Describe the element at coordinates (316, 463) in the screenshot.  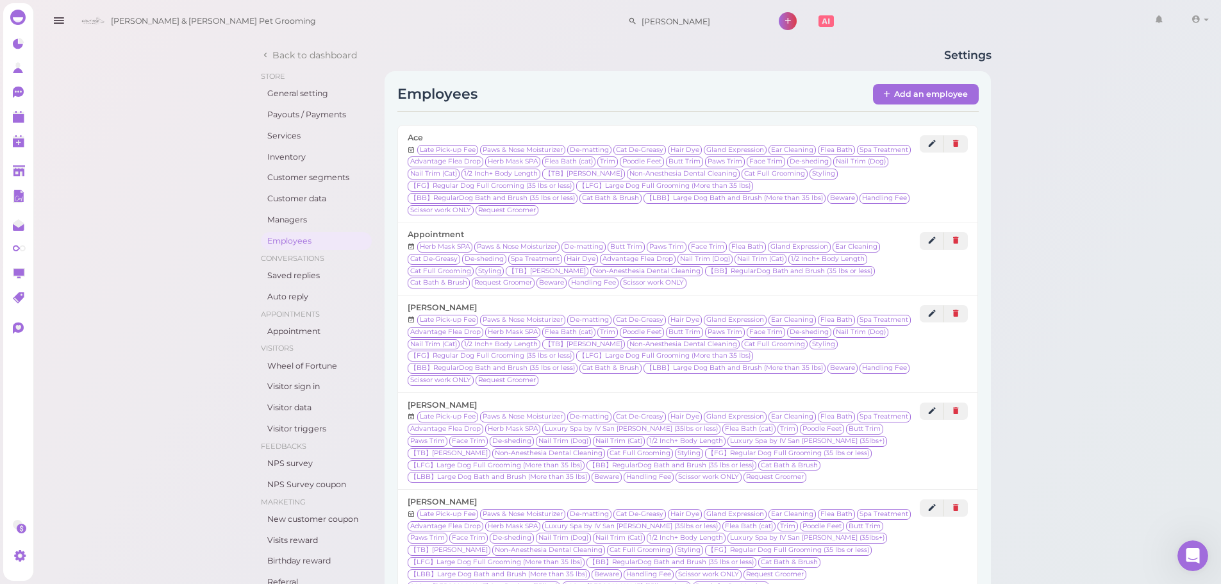
I see `a: NPS survey` at that location.